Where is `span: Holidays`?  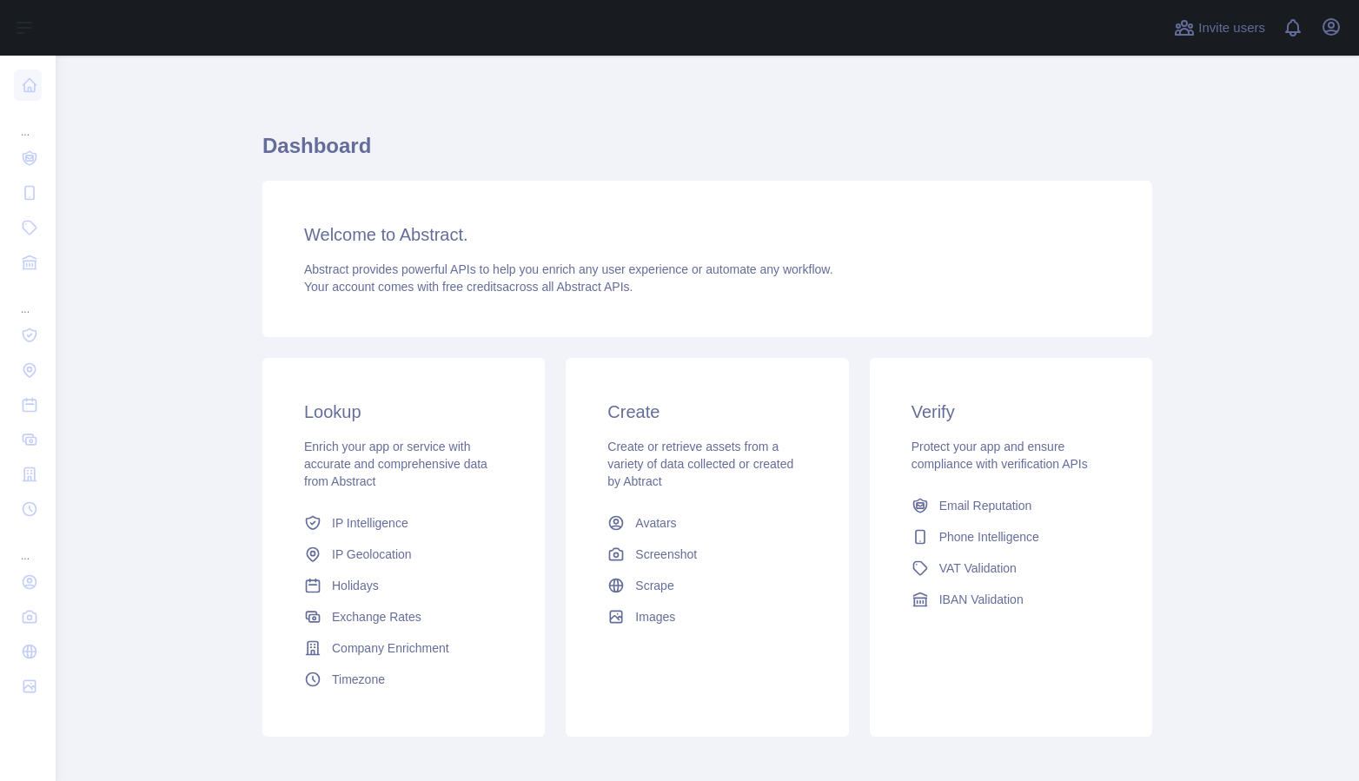 span: Holidays is located at coordinates (355, 585).